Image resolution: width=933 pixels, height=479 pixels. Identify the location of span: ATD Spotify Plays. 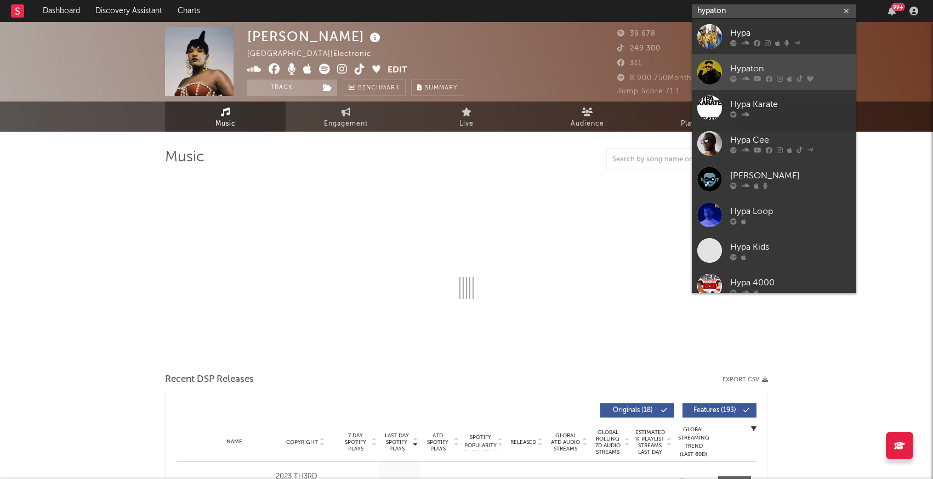
(438, 442).